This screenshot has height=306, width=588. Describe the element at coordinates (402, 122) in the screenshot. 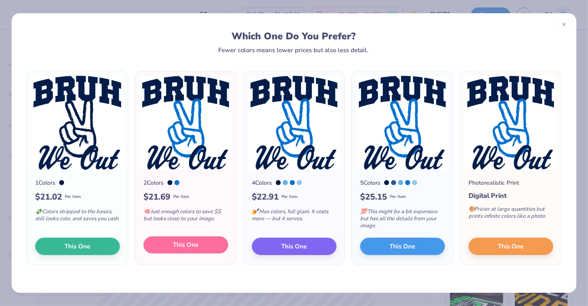

I see `img: 5 color option` at that location.